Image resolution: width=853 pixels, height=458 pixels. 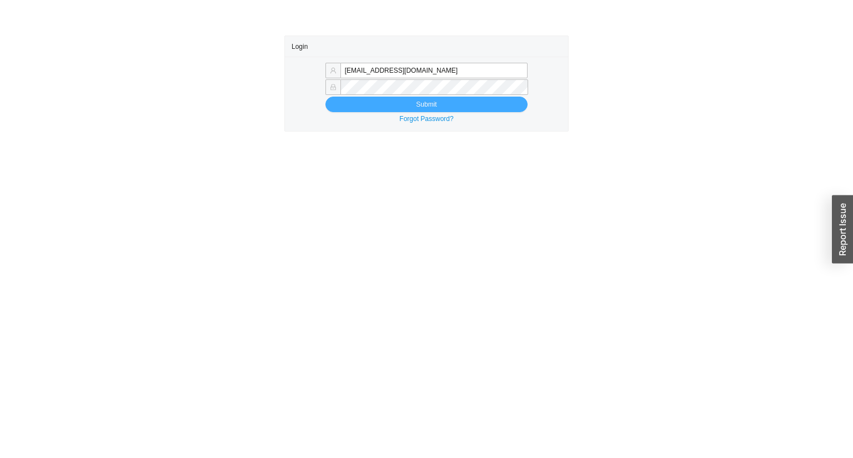 What do you see at coordinates (426, 104) in the screenshot?
I see `span: Submit` at bounding box center [426, 104].